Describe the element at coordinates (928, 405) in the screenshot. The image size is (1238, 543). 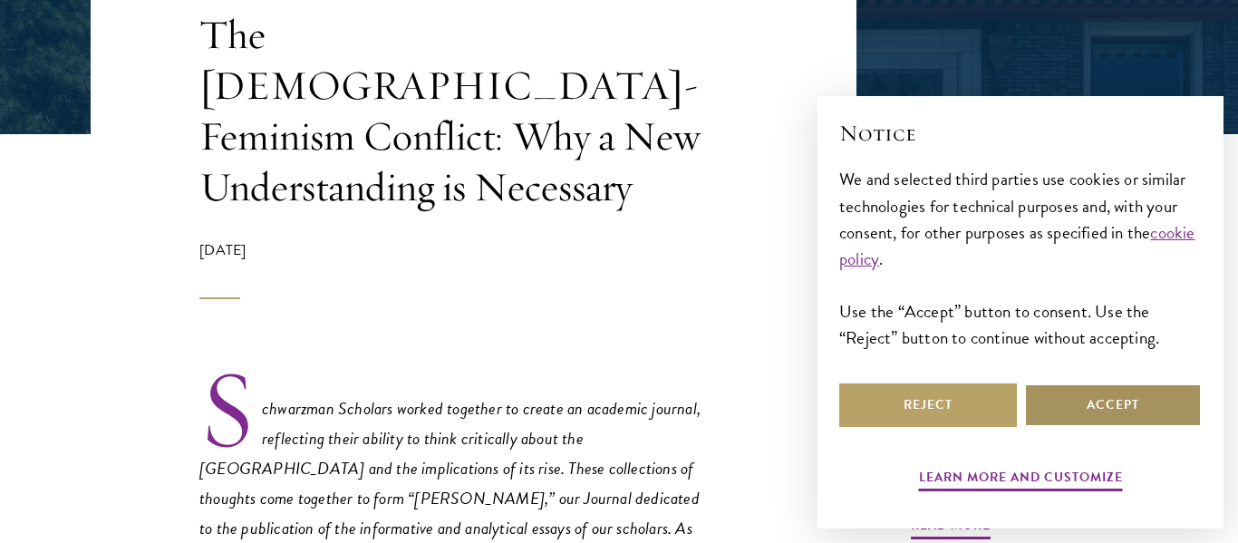
I see `button: Reject` at that location.